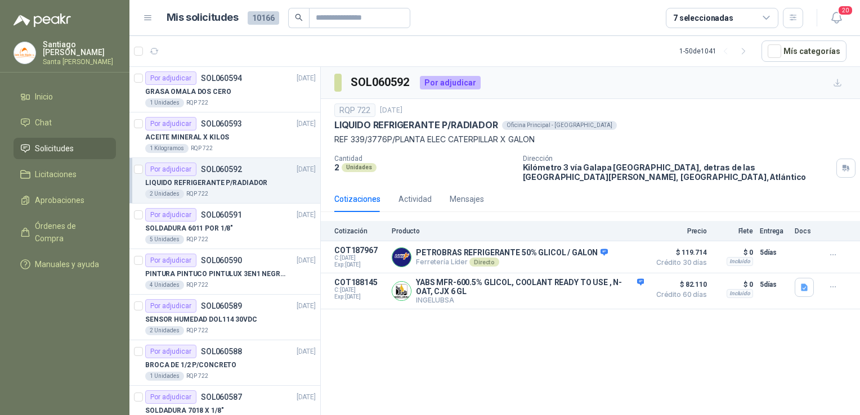  What do you see at coordinates (187, 137) in the screenshot?
I see `p: ACEITE MINERAL X KILOS` at bounding box center [187, 137].